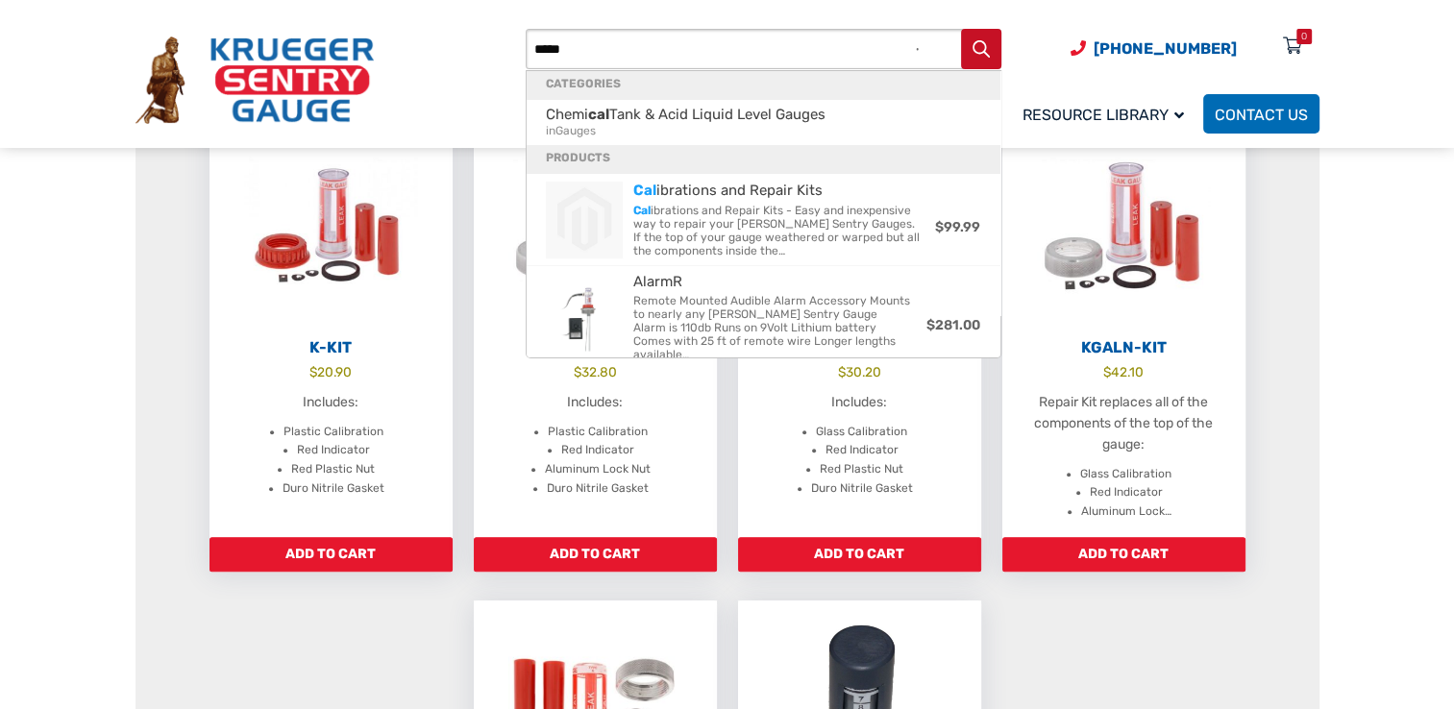 Image resolution: width=1454 pixels, height=709 pixels. What do you see at coordinates (595, 348) in the screenshot?
I see `h2: KALN-Kit` at bounding box center [595, 348].